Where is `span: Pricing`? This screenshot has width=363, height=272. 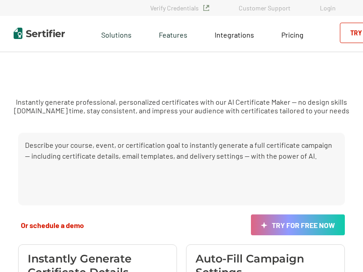 span: Pricing is located at coordinates (292, 34).